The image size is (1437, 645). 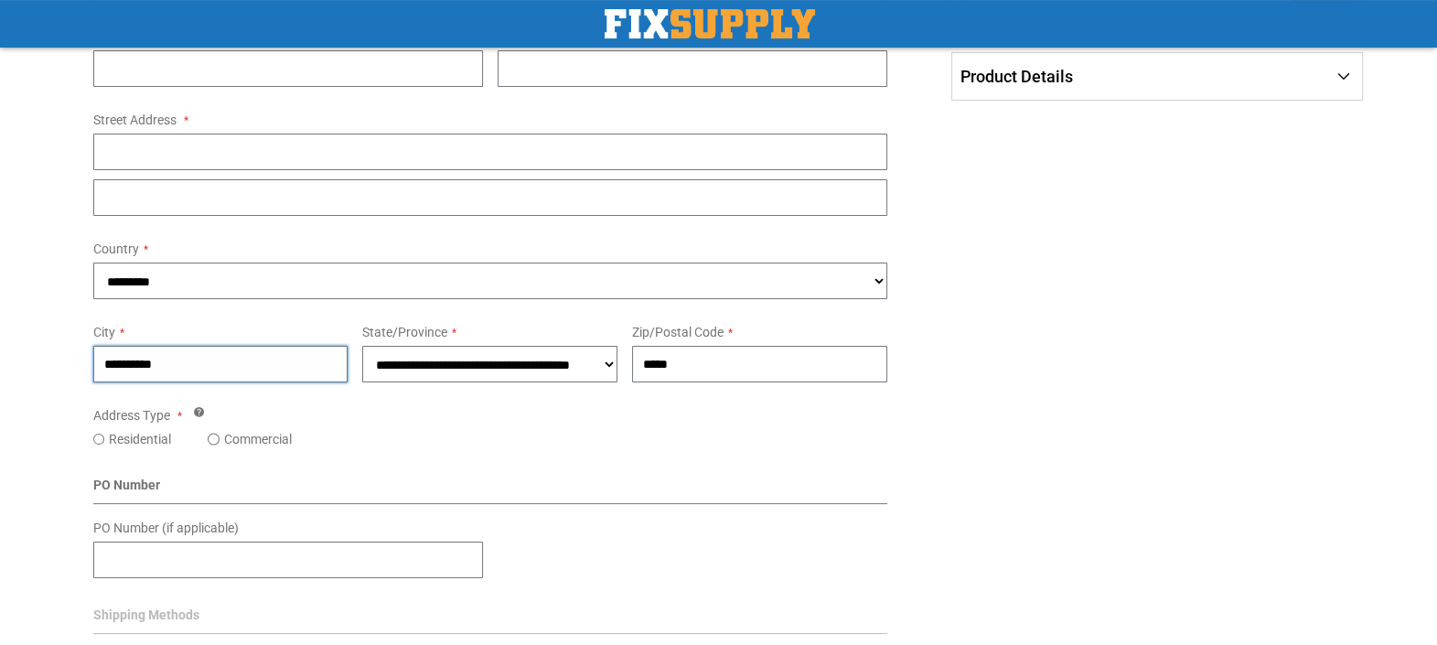 What do you see at coordinates (132, 415) in the screenshot?
I see `span: Address Type` at bounding box center [132, 415].